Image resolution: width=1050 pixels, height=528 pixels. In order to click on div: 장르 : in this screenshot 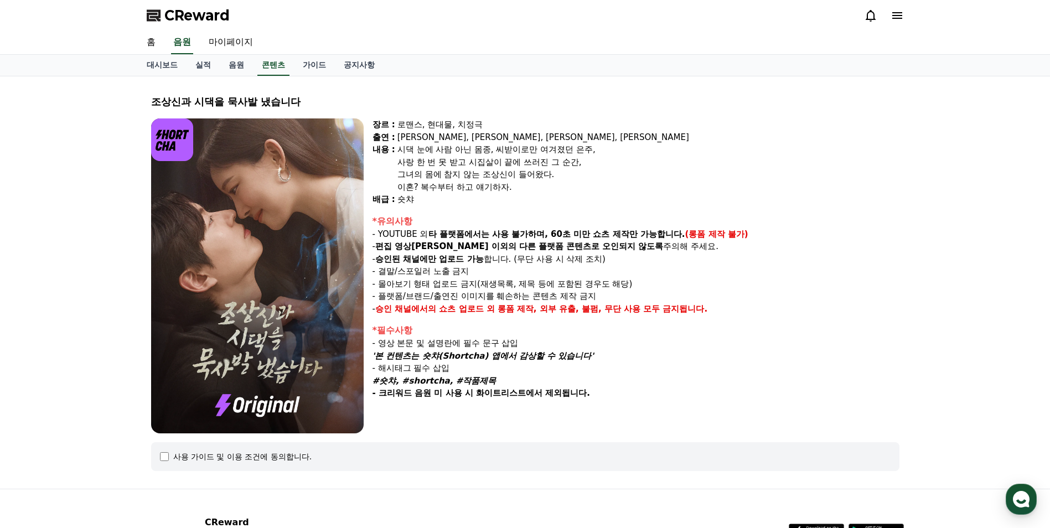, I will do `click(384, 125)`.